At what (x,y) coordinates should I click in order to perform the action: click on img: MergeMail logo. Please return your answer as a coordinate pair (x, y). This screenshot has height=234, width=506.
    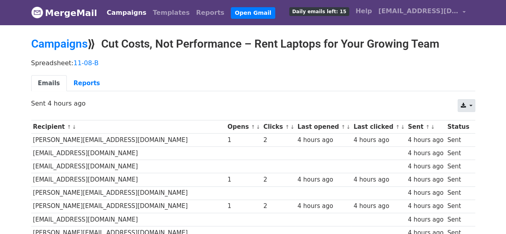
    Looking at the image, I should click on (37, 12).